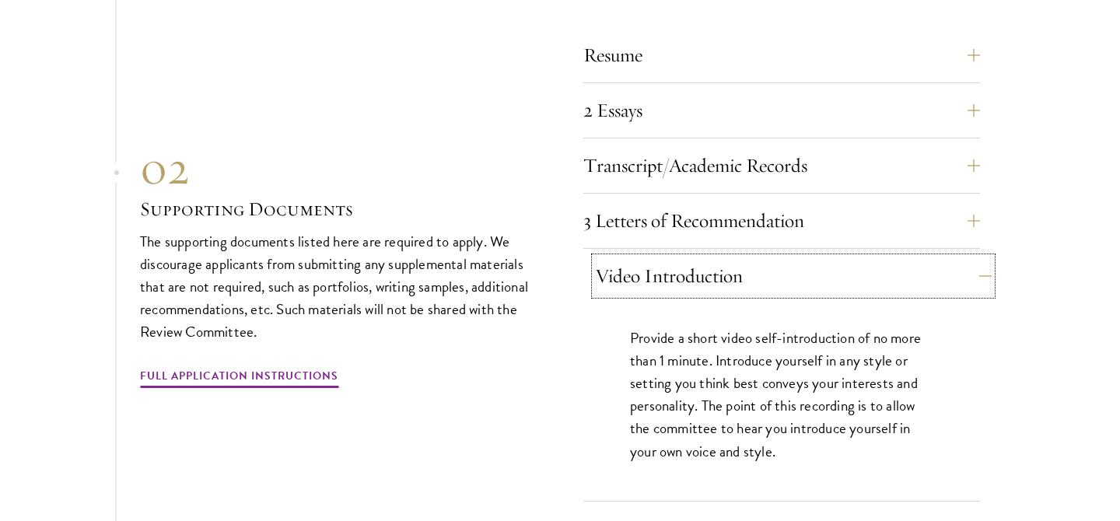 The height and width of the screenshot is (521, 1120). What do you see at coordinates (782, 221) in the screenshot?
I see `button: 3 Letters of Recommendation` at bounding box center [782, 221].